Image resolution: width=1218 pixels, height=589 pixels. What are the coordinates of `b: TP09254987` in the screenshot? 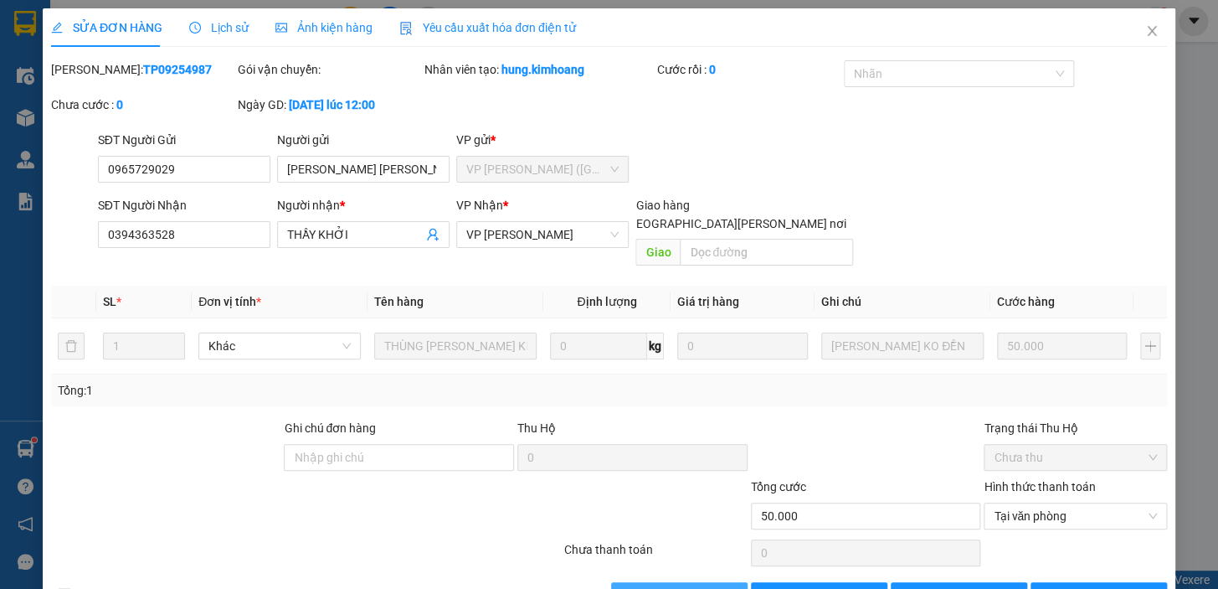 It's located at (177, 69).